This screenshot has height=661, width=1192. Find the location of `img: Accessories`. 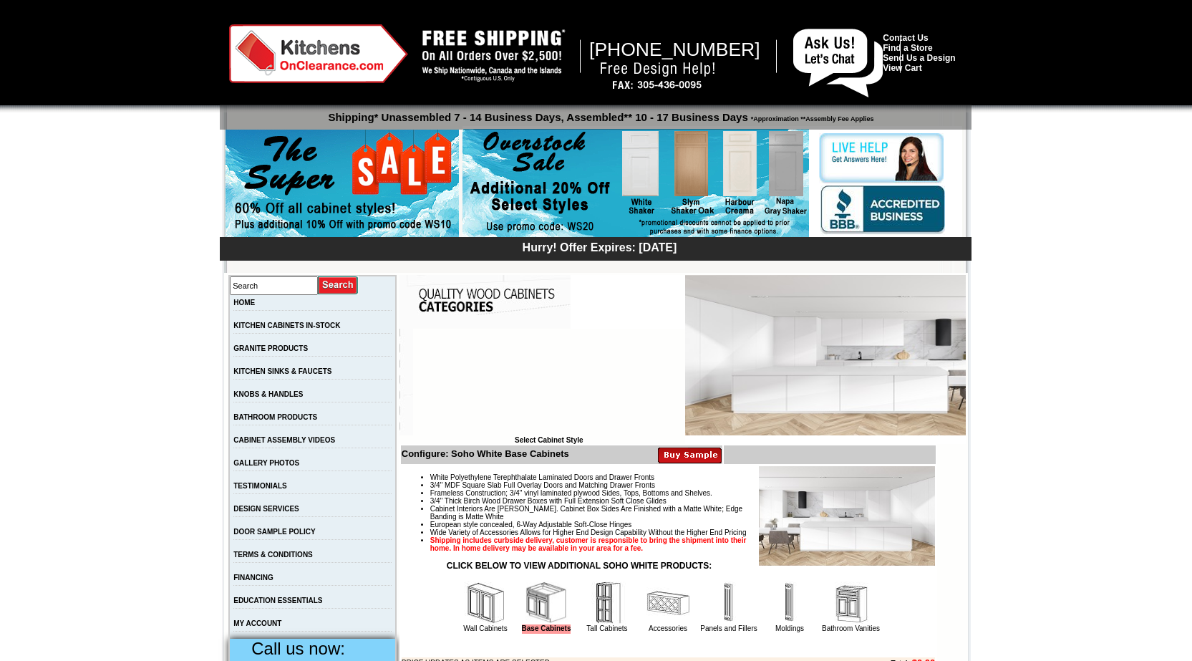

img: Accessories is located at coordinates (668, 603).